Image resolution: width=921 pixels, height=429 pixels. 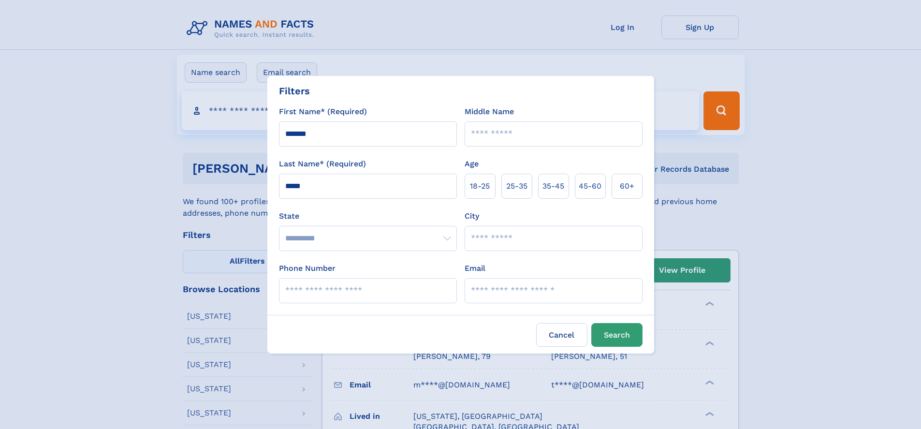 I want to click on label: Phone Number, so click(x=307, y=268).